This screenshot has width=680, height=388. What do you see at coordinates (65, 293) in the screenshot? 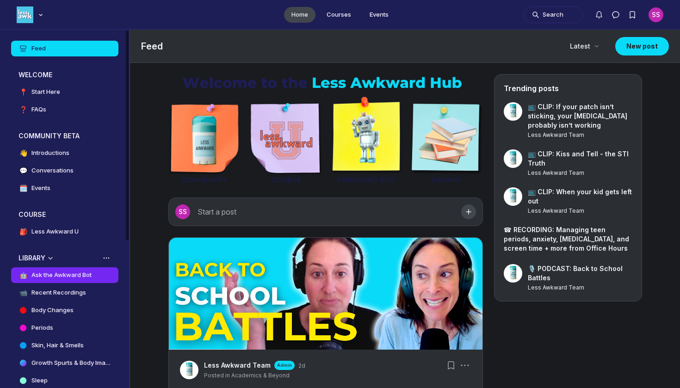
I see `a: 📹Recent Recordings` at bounding box center [65, 293].